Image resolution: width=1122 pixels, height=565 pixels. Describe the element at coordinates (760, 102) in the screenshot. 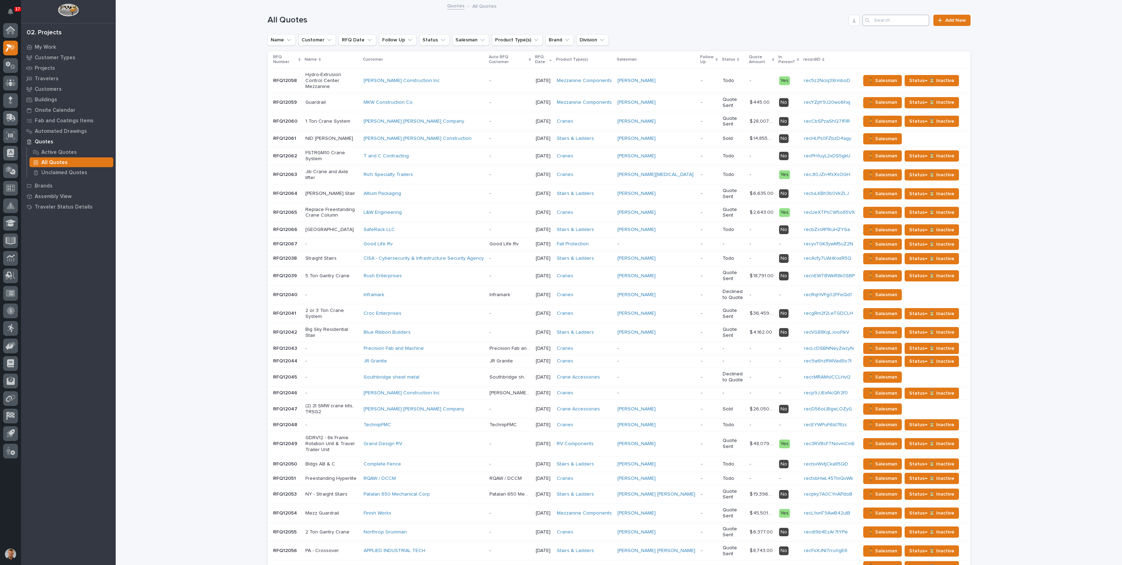

I see `p: $ 445.00` at that location.